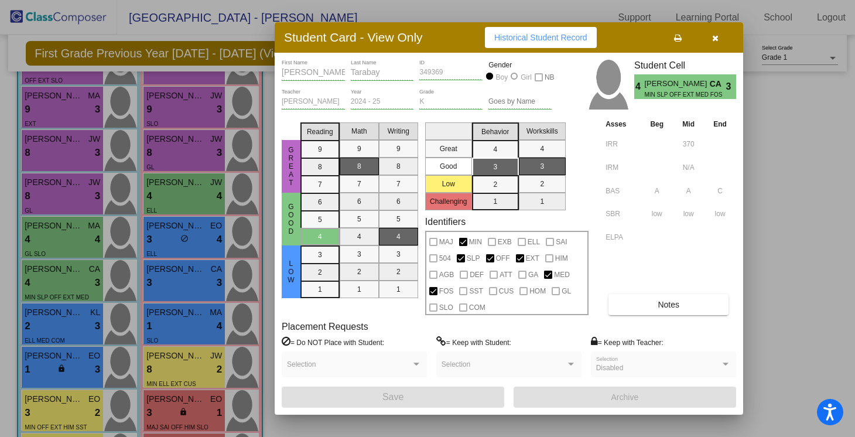 The image size is (855, 437). What do you see at coordinates (627, 342) in the screenshot?
I see `label: = Keep with Teacher:` at bounding box center [627, 342].